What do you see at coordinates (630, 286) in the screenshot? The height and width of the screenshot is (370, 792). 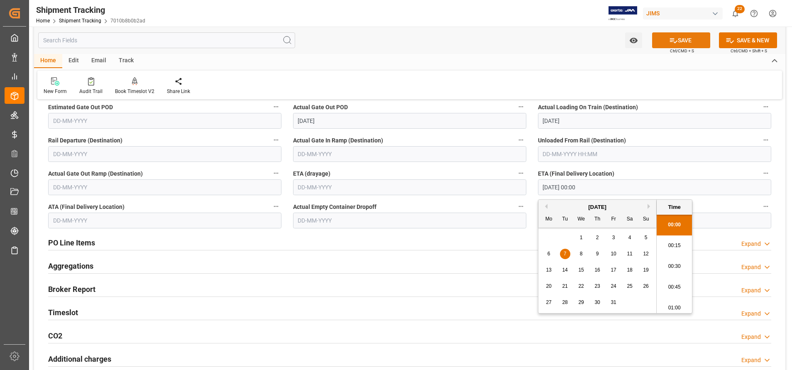 I see `div: Choose Saturday, October 25th, 2025` at bounding box center [630, 286].